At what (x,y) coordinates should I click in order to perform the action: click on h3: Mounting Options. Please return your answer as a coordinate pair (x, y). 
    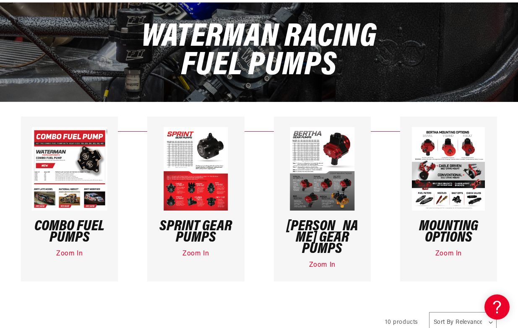
    Looking at the image, I should click on (448, 232).